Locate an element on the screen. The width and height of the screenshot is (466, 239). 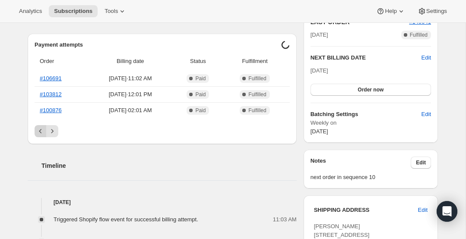
span: Weekly on is located at coordinates (370, 123).